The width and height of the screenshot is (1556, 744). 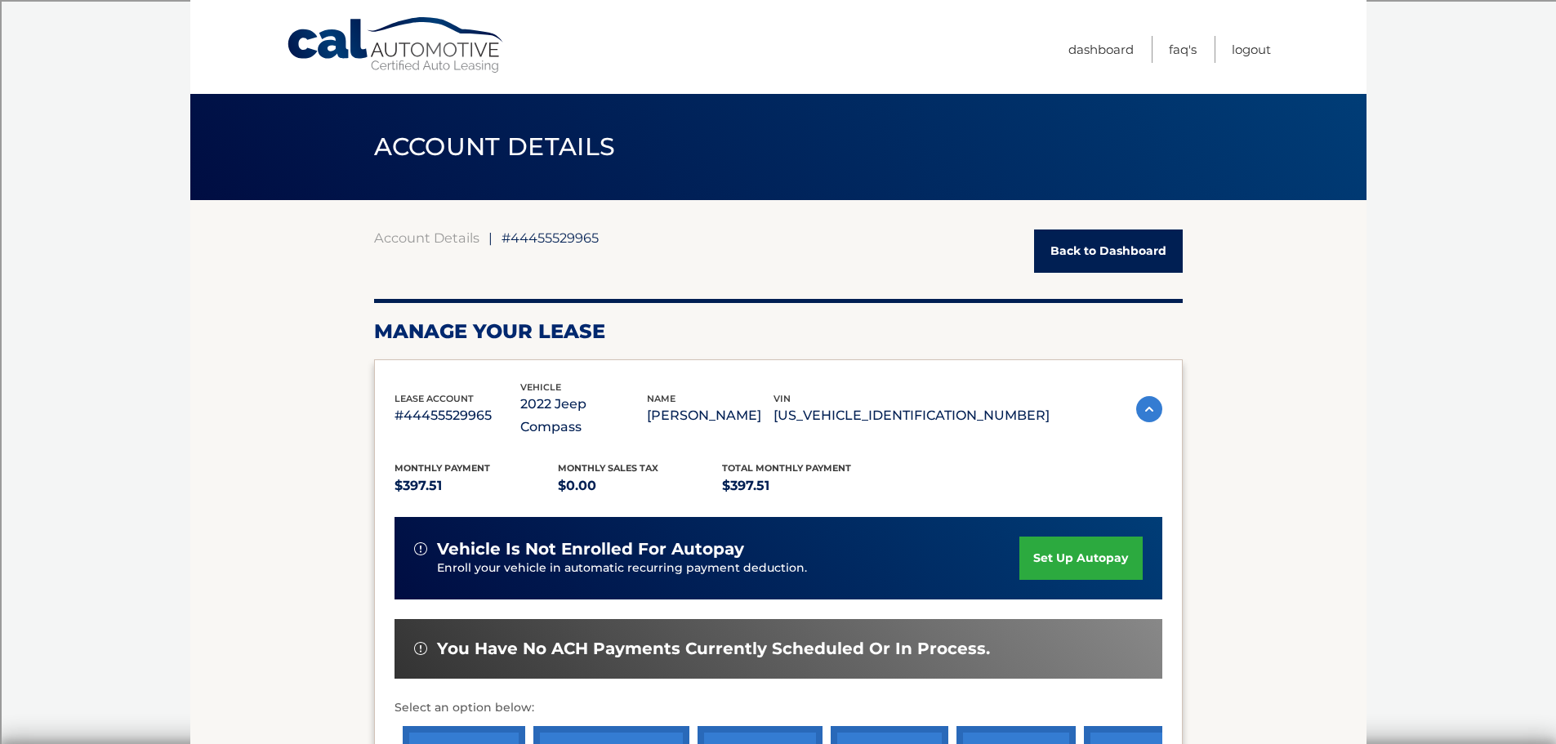 What do you see at coordinates (777, 176) in the screenshot?
I see `div: Print` at bounding box center [777, 176].